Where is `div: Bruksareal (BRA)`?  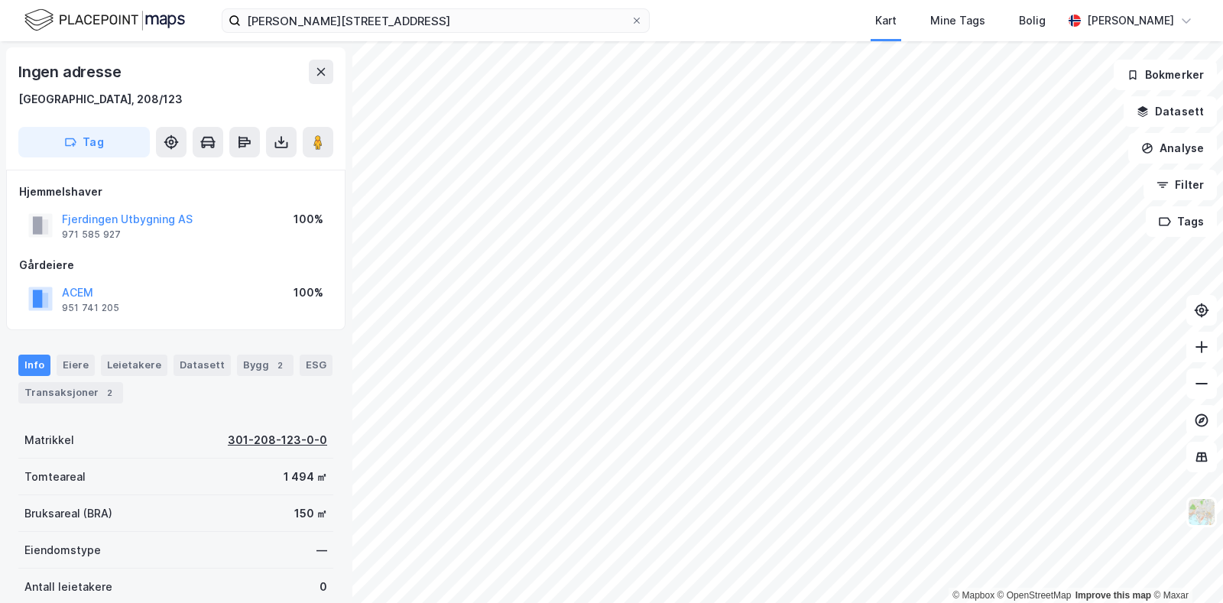
div: Bruksareal (BRA) is located at coordinates (68, 514).